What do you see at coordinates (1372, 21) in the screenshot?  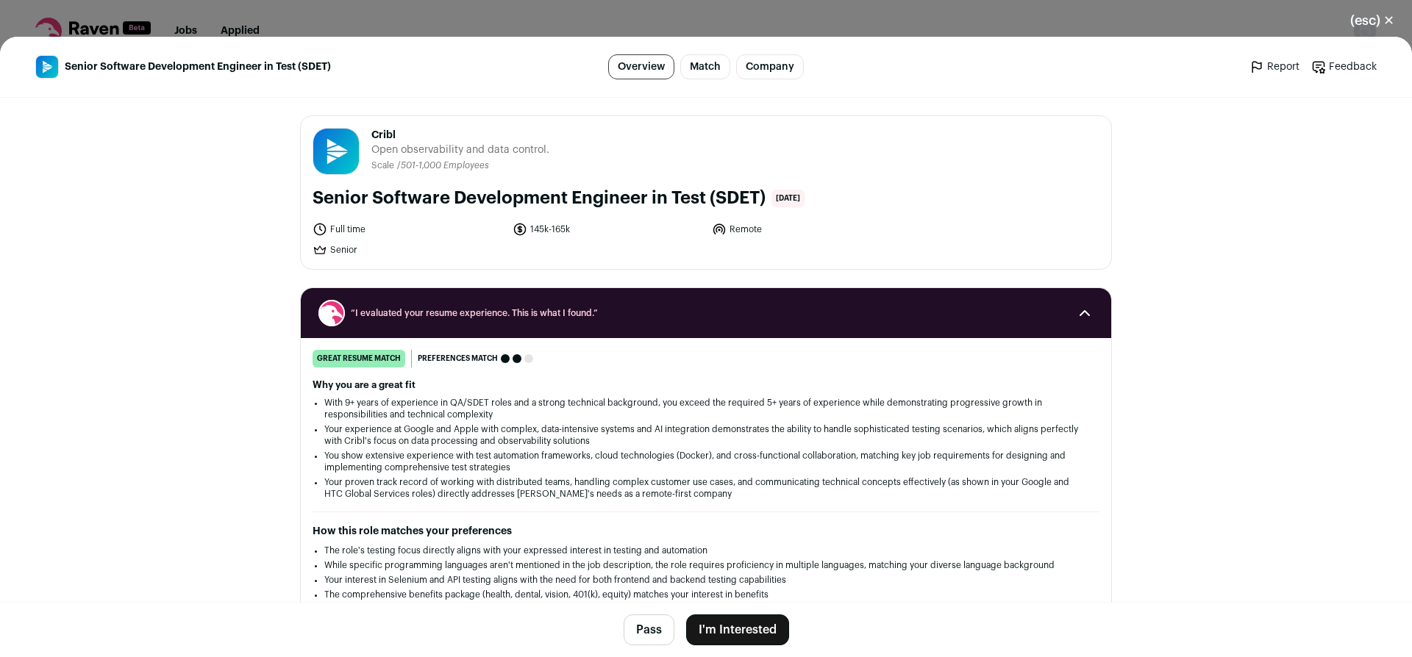 I see `button: Close modal` at bounding box center [1372, 21].